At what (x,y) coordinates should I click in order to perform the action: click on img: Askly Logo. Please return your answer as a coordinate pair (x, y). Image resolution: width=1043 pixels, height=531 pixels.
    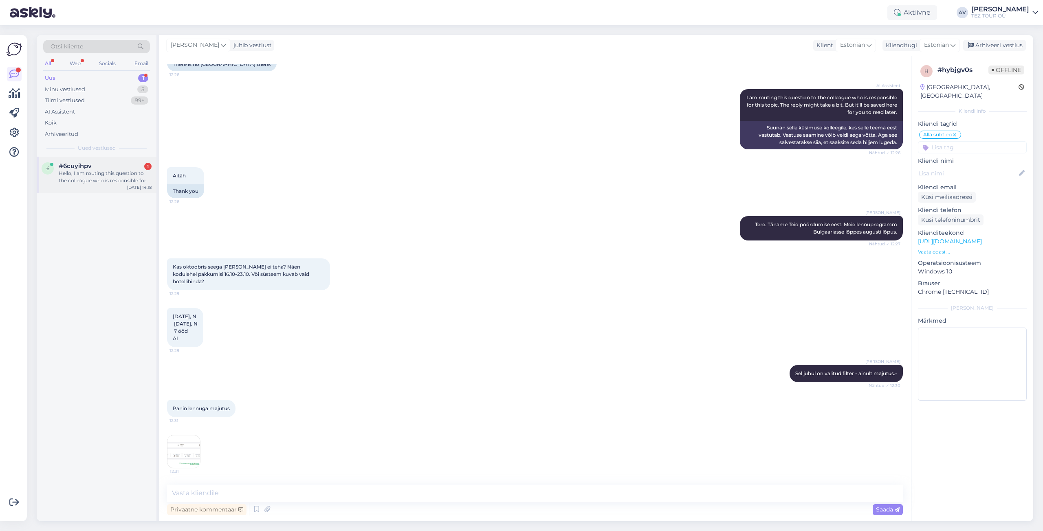
    Looking at the image, I should click on (14, 49).